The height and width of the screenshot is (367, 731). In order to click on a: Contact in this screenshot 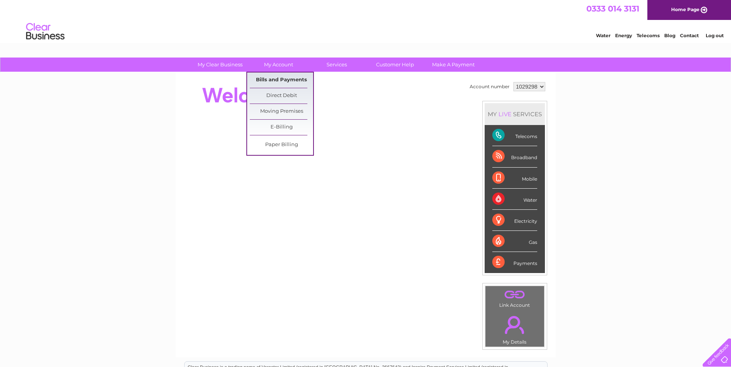, I will do `click(689, 35)`.